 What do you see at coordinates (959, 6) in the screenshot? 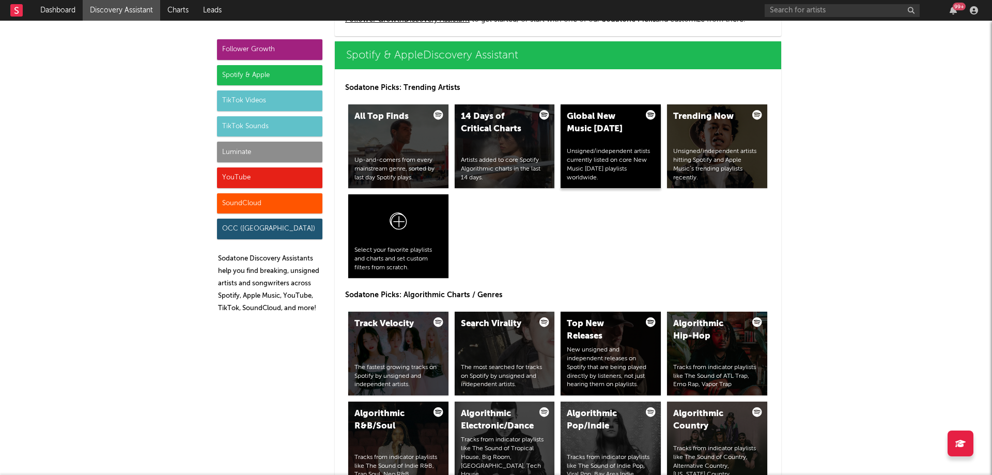
I see `div: 99 +` at bounding box center [959, 6].